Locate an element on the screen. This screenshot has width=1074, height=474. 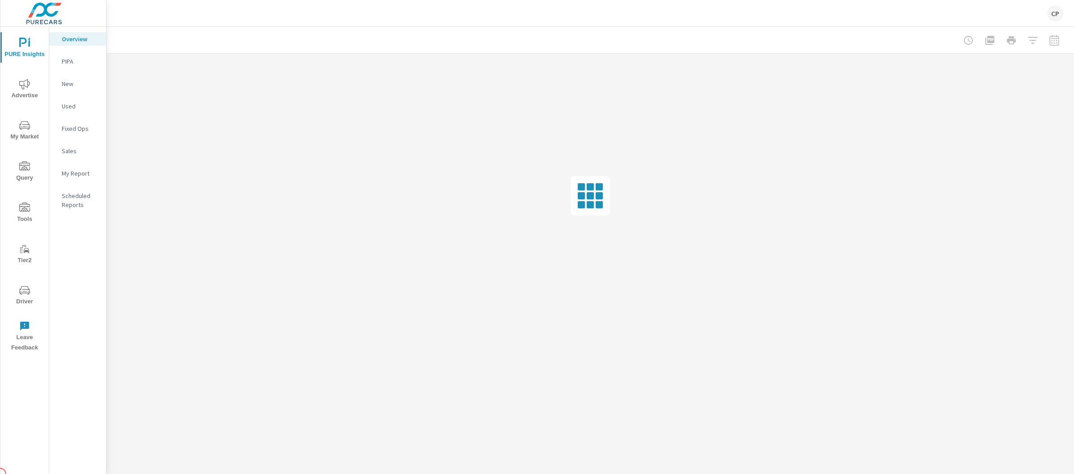
span: Tools is located at coordinates (25, 213).